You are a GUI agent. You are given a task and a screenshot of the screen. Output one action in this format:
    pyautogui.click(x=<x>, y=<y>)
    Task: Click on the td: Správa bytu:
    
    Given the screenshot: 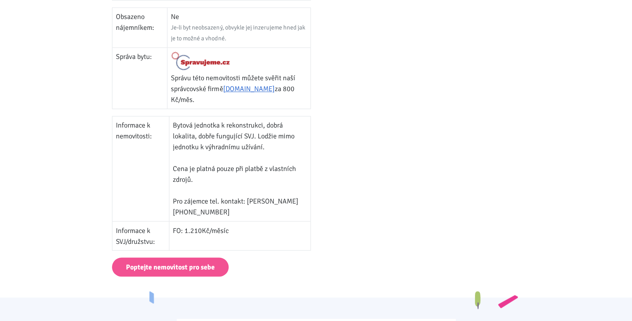 What is the action you would take?
    pyautogui.click(x=140, y=78)
    